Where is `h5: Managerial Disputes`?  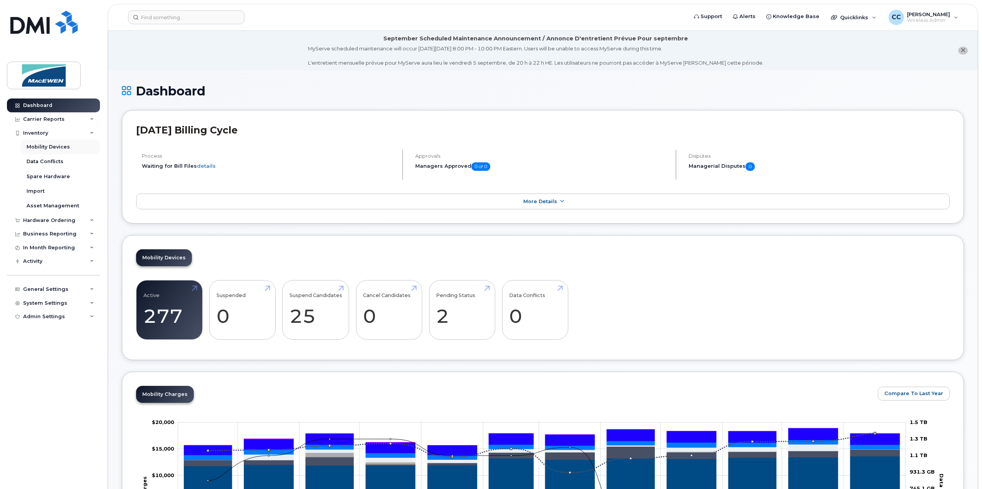 h5: Managerial Disputes is located at coordinates (819, 166).